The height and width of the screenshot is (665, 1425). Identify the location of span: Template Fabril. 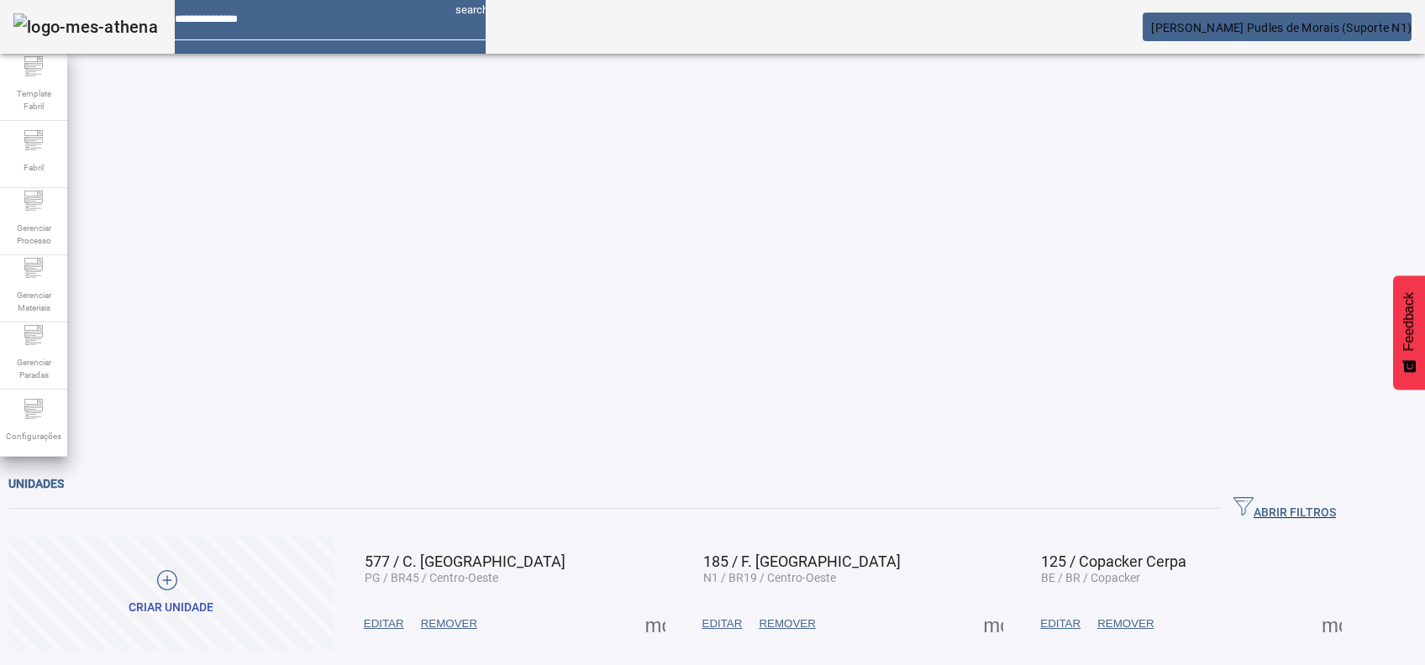
(34, 100).